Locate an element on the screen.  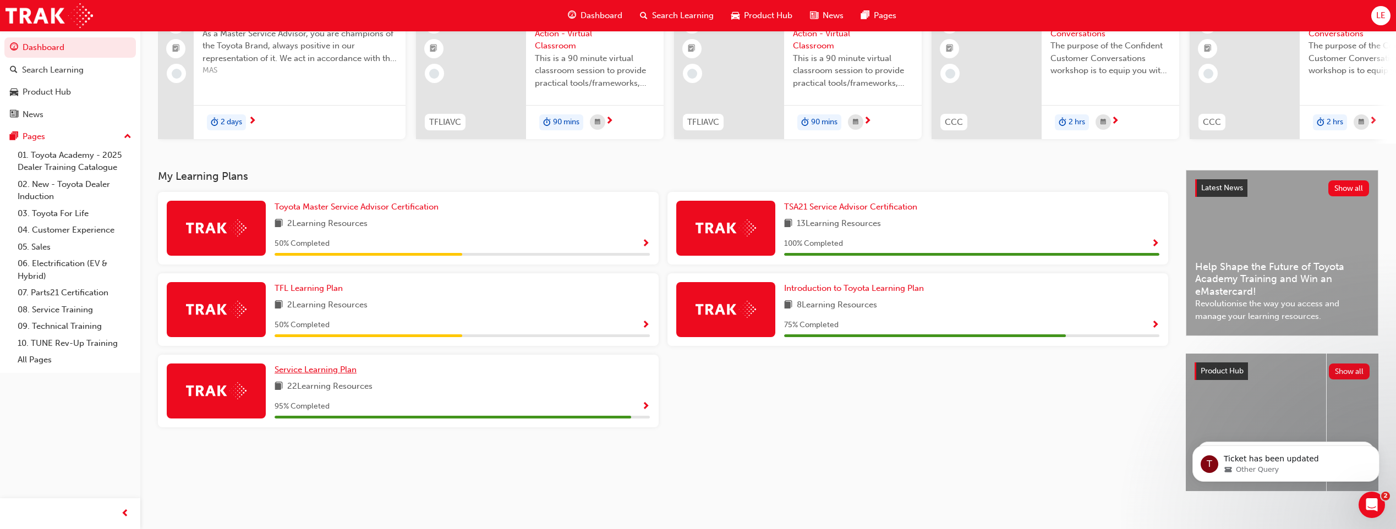
div: Product Hub is located at coordinates (47, 92).